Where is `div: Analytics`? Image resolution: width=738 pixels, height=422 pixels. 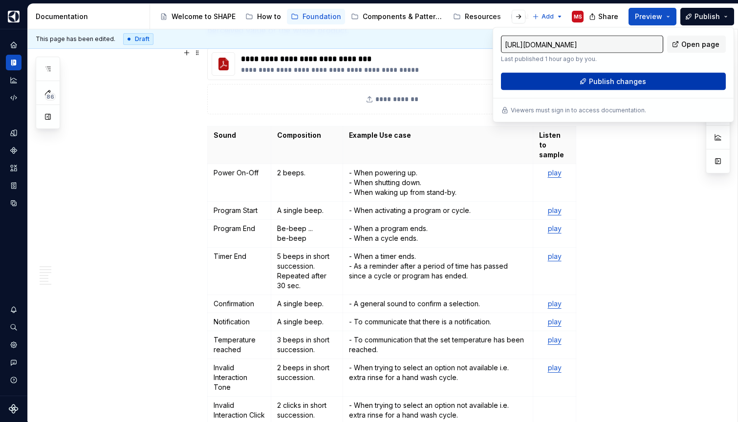
div: Analytics is located at coordinates (14, 80).